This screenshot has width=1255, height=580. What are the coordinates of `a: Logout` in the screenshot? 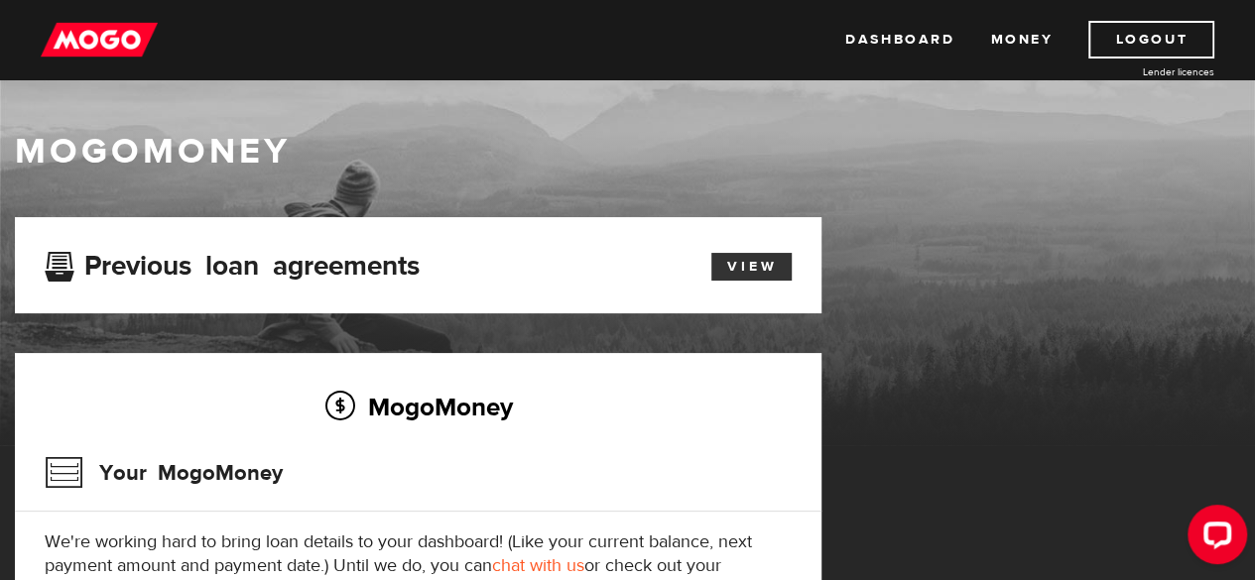 It's located at (1151, 40).